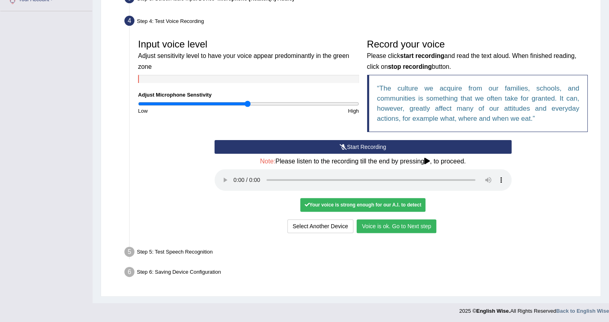 The width and height of the screenshot is (609, 322). What do you see at coordinates (244, 61) in the screenshot?
I see `small: Adjust sensitivity level to have your voice appear predominantly in the green zone` at bounding box center [244, 61].